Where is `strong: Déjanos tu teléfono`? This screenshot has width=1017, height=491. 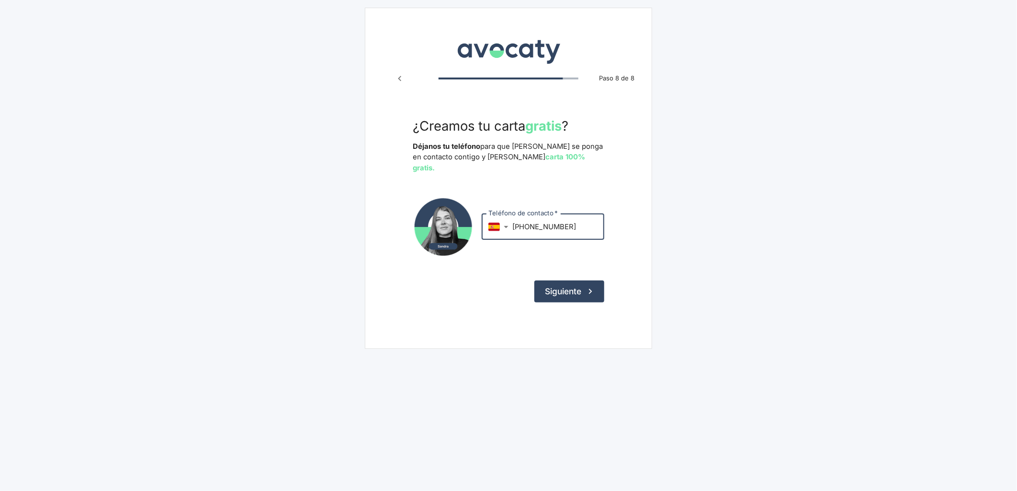 strong: Déjanos tu teléfono is located at coordinates (446, 147).